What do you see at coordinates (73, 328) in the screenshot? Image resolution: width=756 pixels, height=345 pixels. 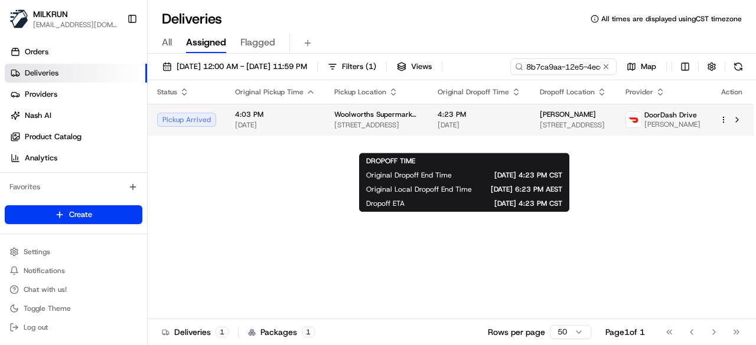 I see `button: Log out` at bounding box center [73, 328].